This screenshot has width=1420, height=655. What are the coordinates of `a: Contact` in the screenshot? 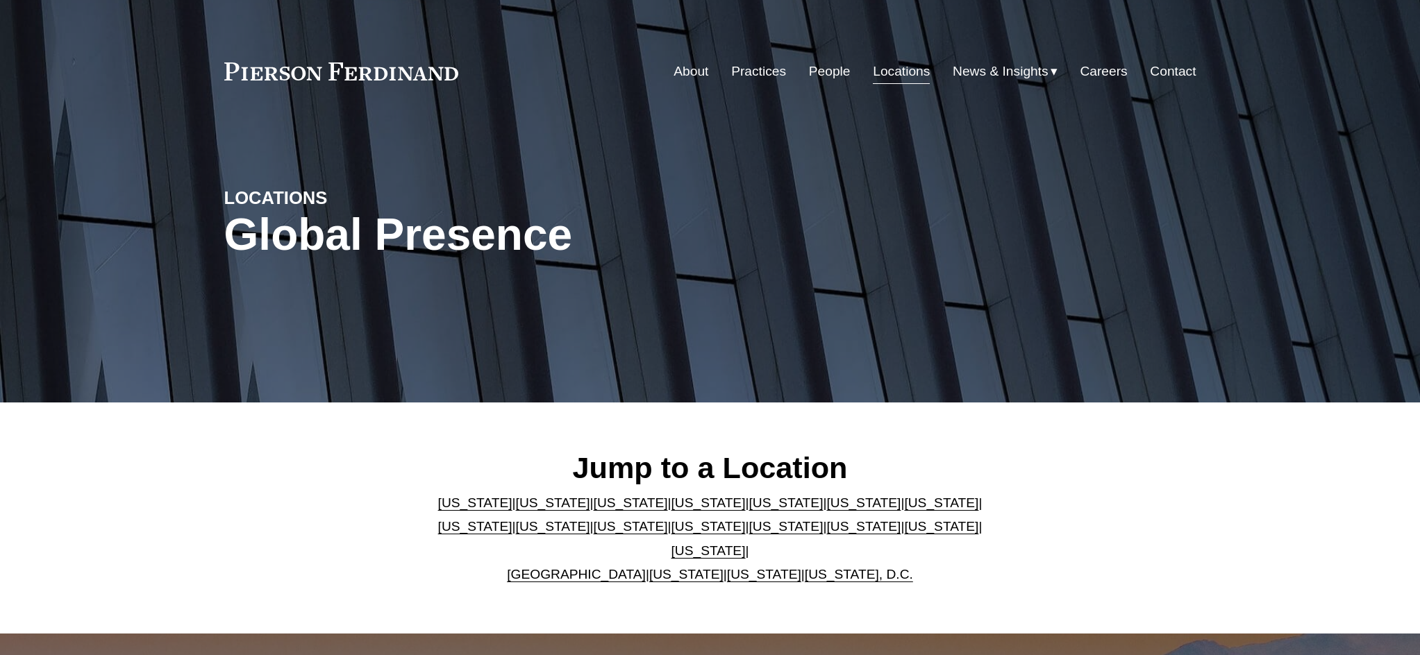 It's located at (1173, 72).